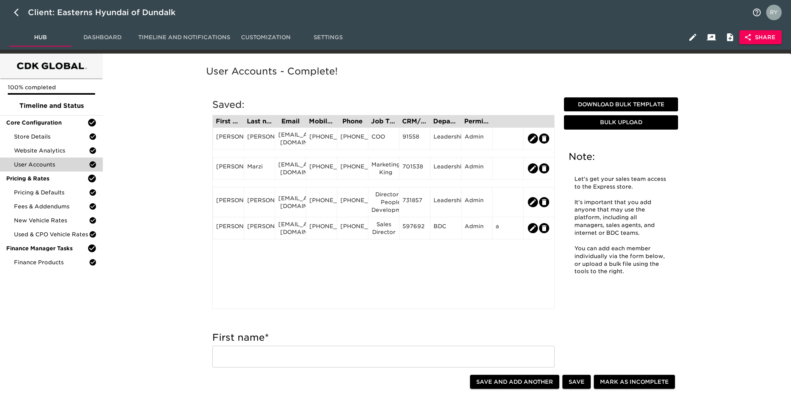  Describe the element at coordinates (51, 106) in the screenshot. I see `span: Timeline and Status` at that location.